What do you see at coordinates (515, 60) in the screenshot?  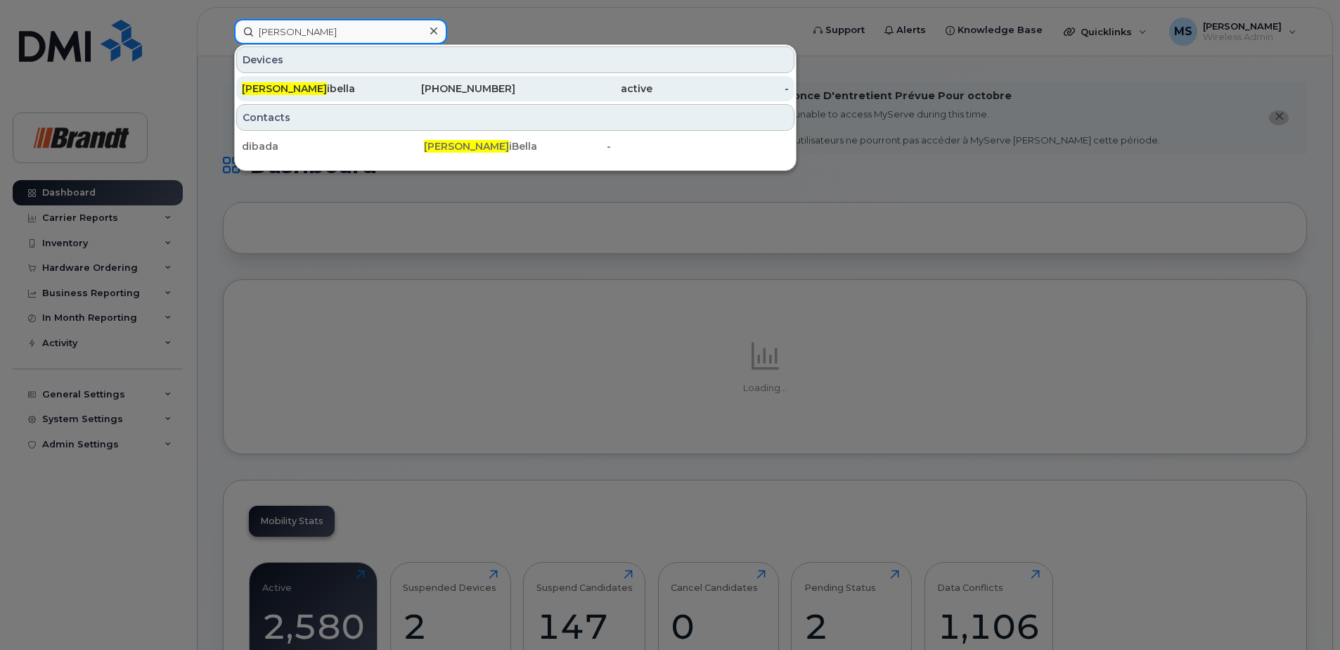 I see `div: Devices` at bounding box center [515, 60].